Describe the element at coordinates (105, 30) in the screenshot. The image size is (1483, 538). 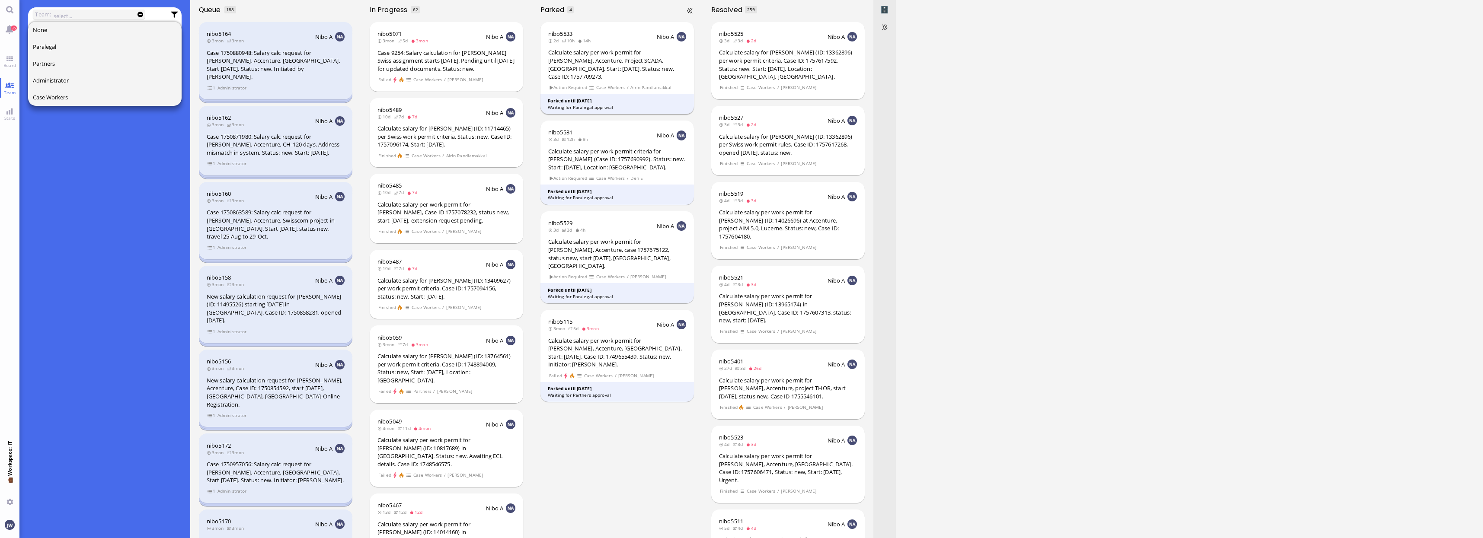
I see `button: None` at that location.